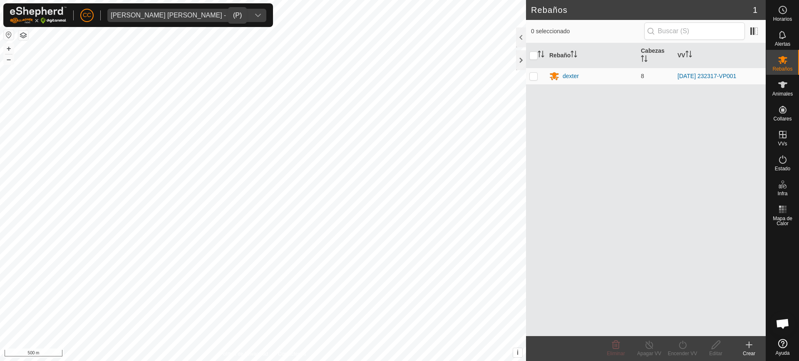 The image size is (799, 361). I want to click on span: Collares, so click(782, 119).